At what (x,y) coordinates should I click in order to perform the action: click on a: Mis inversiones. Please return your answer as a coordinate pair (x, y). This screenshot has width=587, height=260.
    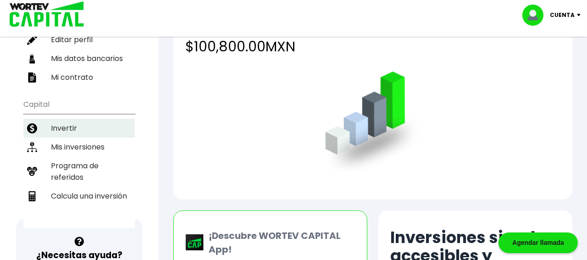
    Looking at the image, I should click on (79, 147).